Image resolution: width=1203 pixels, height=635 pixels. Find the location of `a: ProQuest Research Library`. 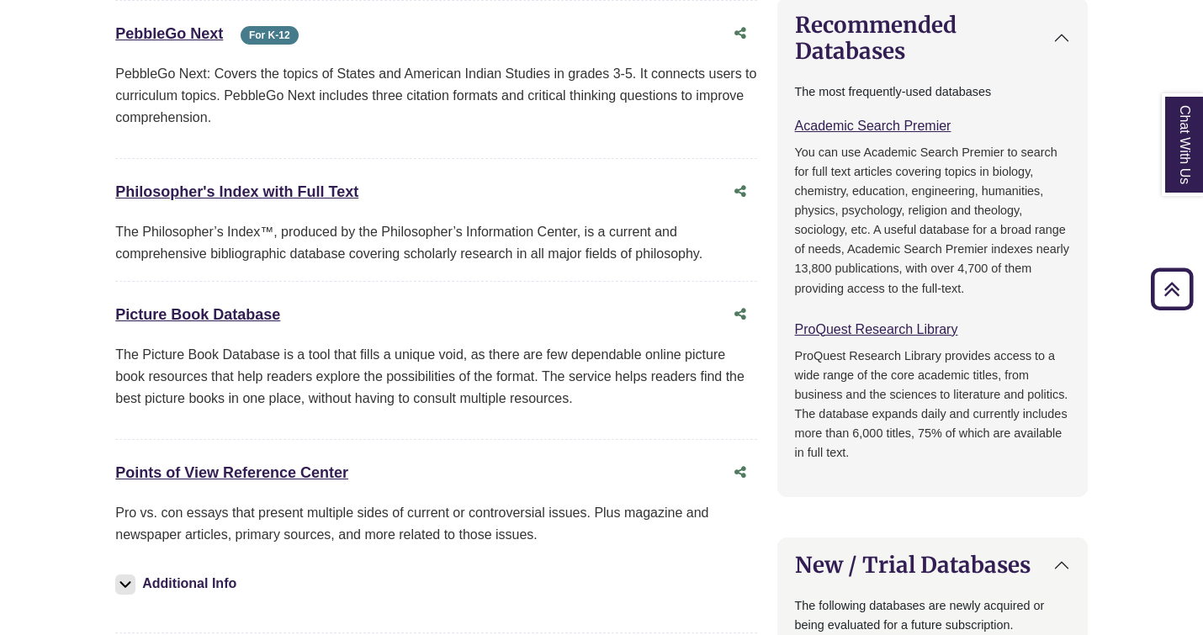

a: ProQuest Research Library is located at coordinates (877, 329).